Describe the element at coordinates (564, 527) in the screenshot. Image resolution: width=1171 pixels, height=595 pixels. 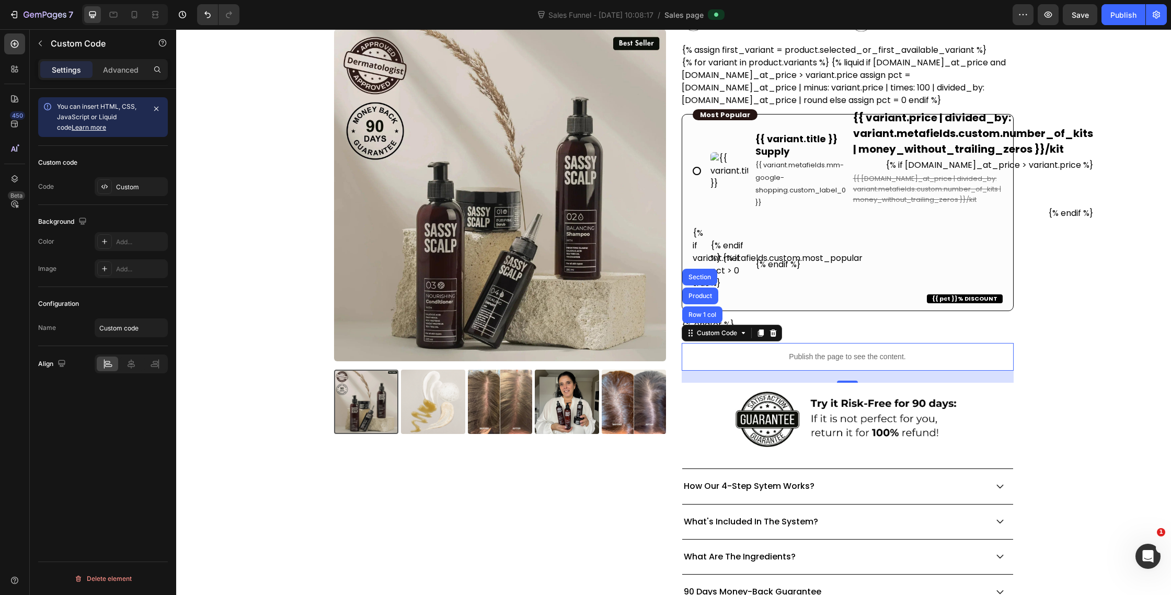
I see `p: What Are The Ingredients?` at that location.